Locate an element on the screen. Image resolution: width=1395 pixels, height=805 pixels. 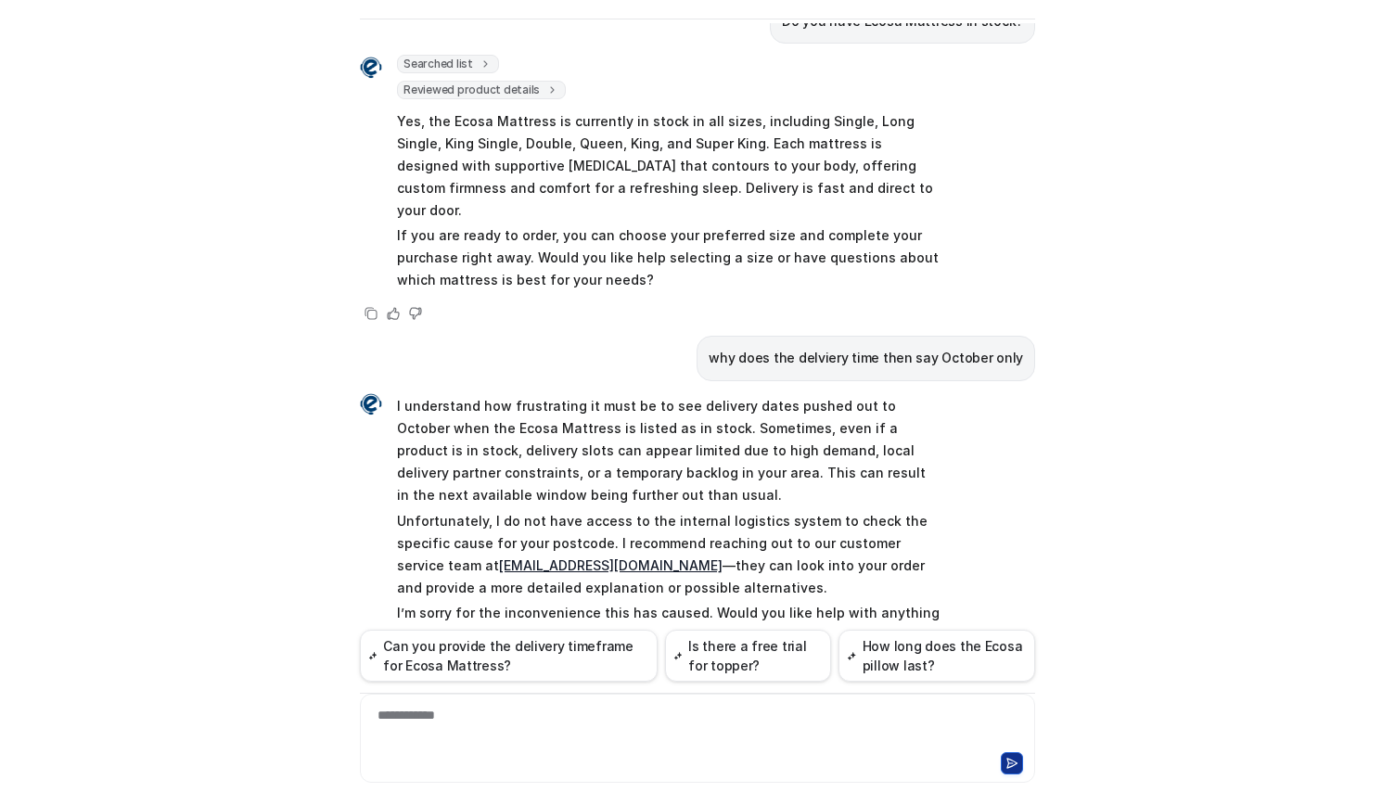
button: How long does the Ecosa pillow last? is located at coordinates (937, 656).